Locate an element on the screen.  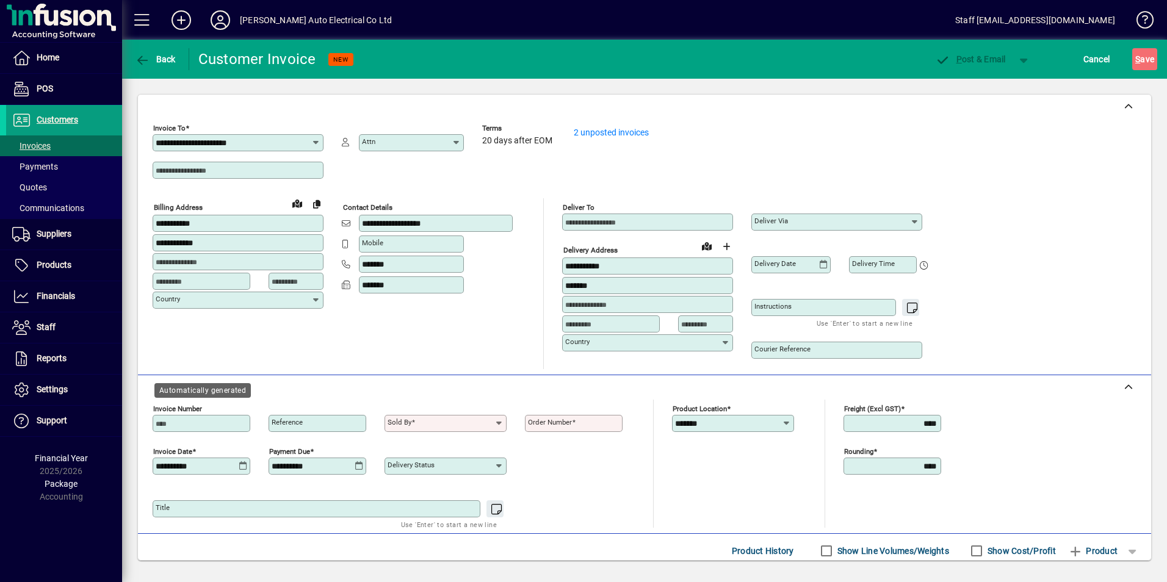
mat-label: Delivery time is located at coordinates (873, 264).